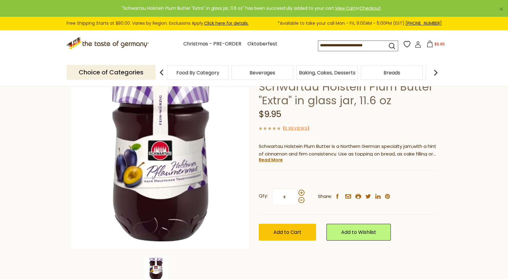 Image resolution: width=508 pixels, height=279 pixels. Describe the element at coordinates (212, 44) in the screenshot. I see `a: Christmas - PRE-ORDER` at that location.